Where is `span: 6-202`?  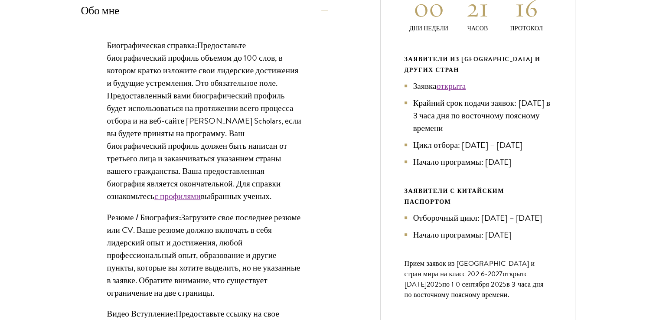
span: 6-202 is located at coordinates (490, 274).